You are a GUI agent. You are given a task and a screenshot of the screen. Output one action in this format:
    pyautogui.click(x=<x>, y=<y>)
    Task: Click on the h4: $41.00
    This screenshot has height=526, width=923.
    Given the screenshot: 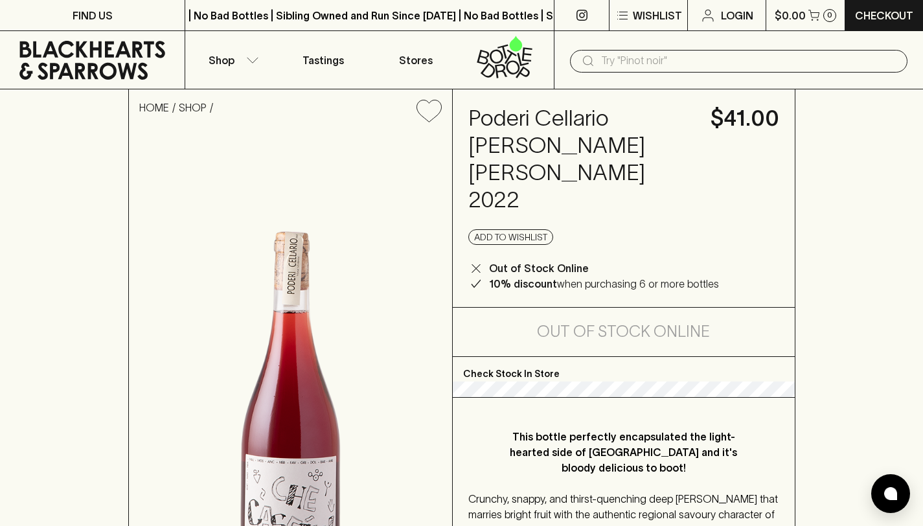 What is the action you would take?
    pyautogui.click(x=745, y=118)
    